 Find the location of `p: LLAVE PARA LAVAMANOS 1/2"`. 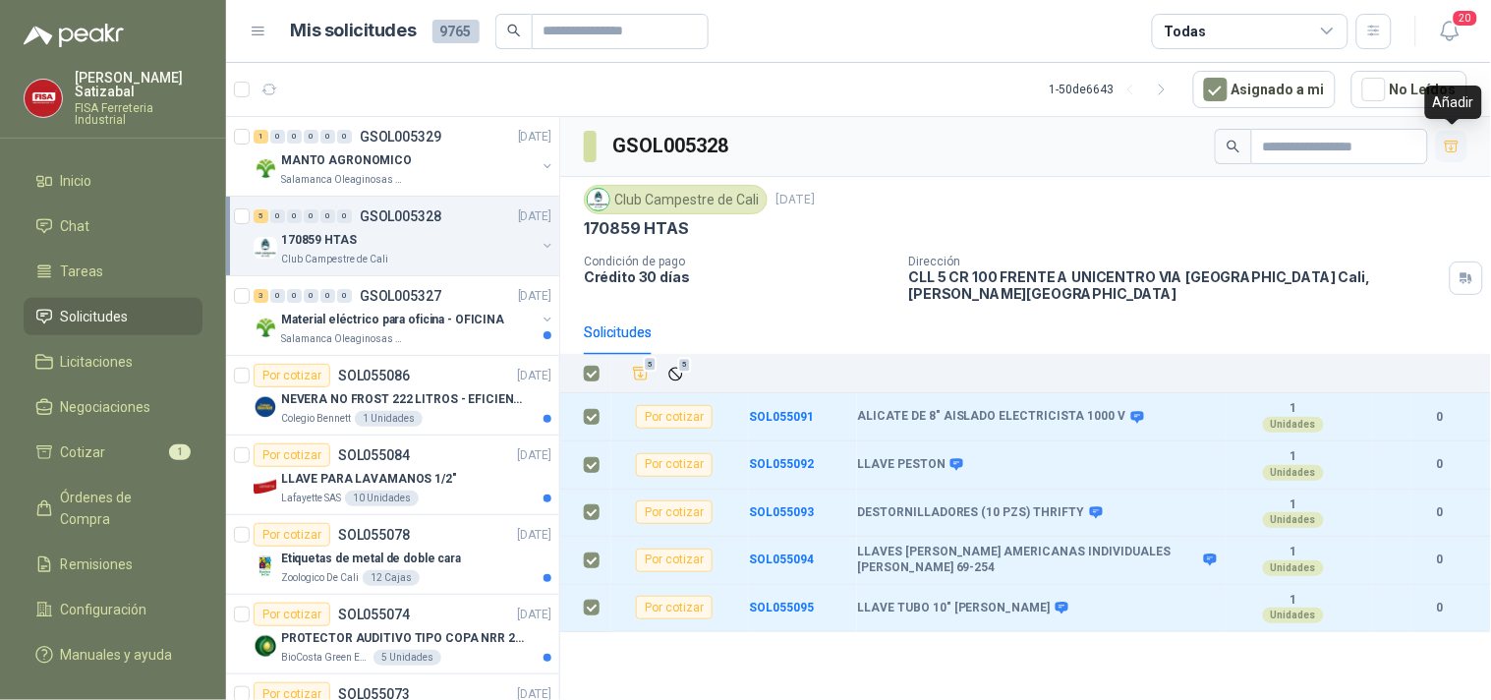

p: LLAVE PARA LAVAMANOS 1/2" is located at coordinates (369, 479).